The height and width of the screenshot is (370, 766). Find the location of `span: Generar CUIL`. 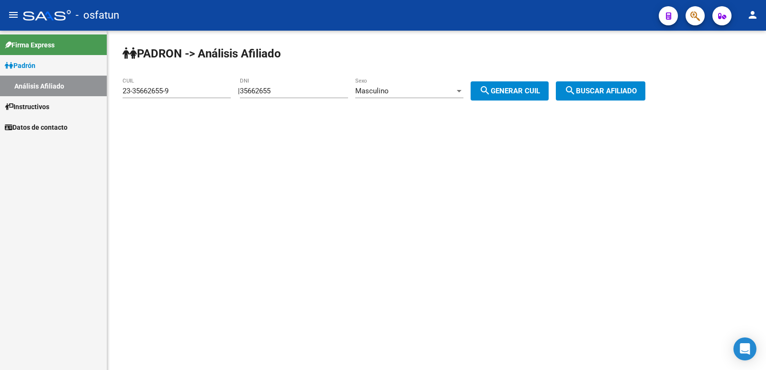

span: Generar CUIL is located at coordinates (510, 91).